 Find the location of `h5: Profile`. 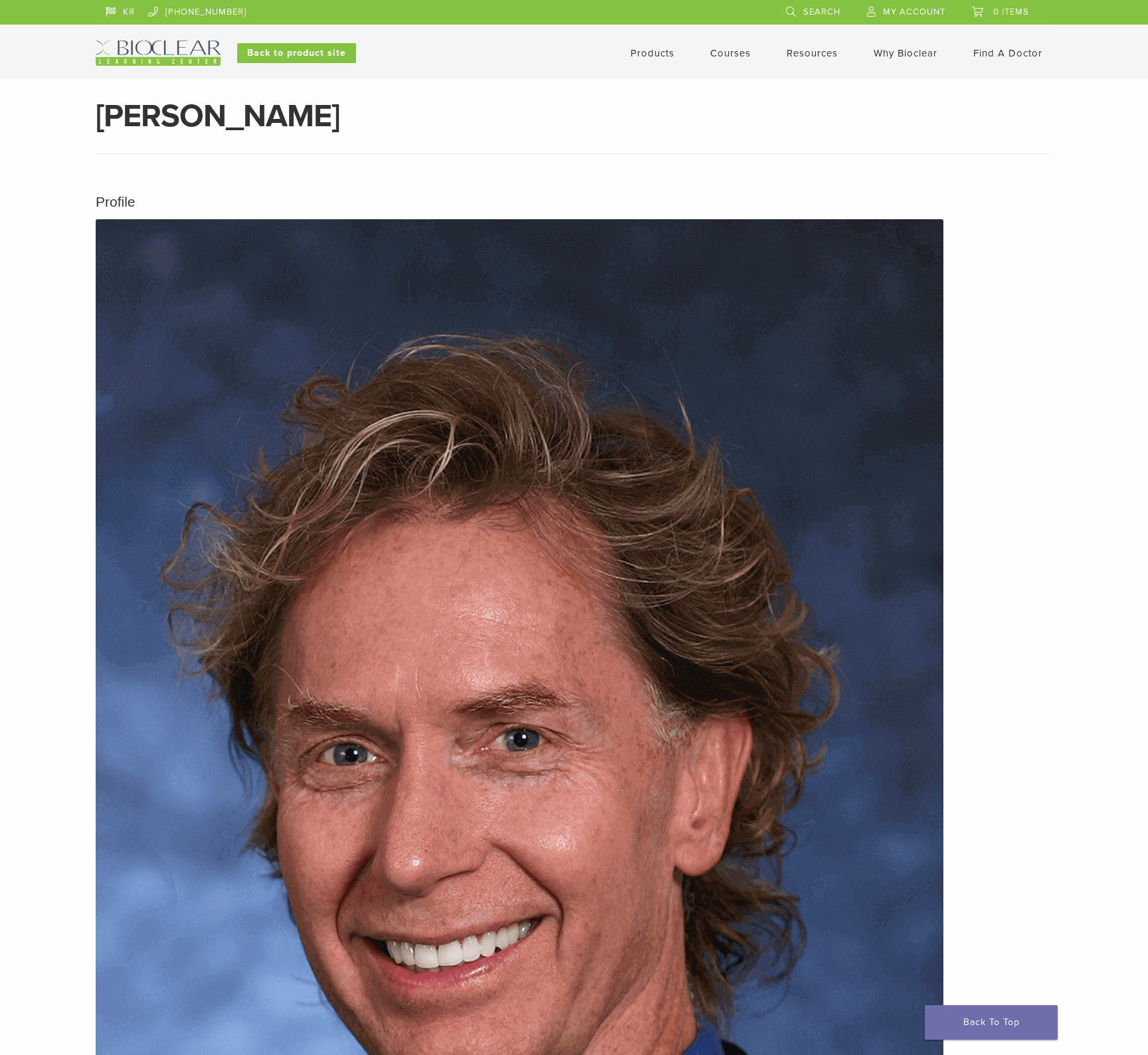

h5: Profile is located at coordinates (574, 202).